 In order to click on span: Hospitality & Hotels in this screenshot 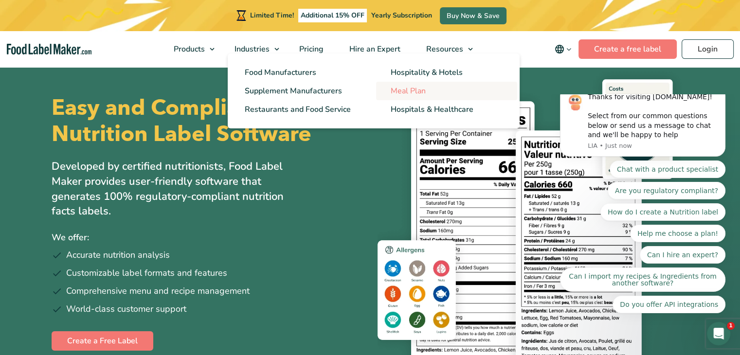, I will do `click(427, 72)`.